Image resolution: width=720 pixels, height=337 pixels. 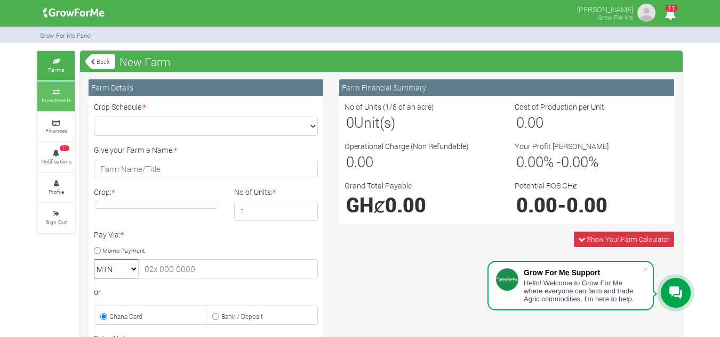 What do you see at coordinates (109, 235) in the screenshot?
I see `label: Pay Via:` at bounding box center [109, 235].